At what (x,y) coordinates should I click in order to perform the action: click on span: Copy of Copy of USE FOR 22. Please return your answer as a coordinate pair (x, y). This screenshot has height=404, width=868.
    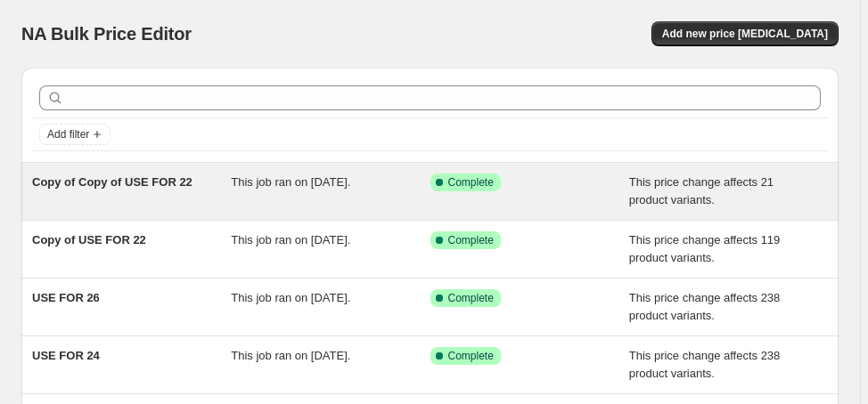
    Looking at the image, I should click on (112, 182).